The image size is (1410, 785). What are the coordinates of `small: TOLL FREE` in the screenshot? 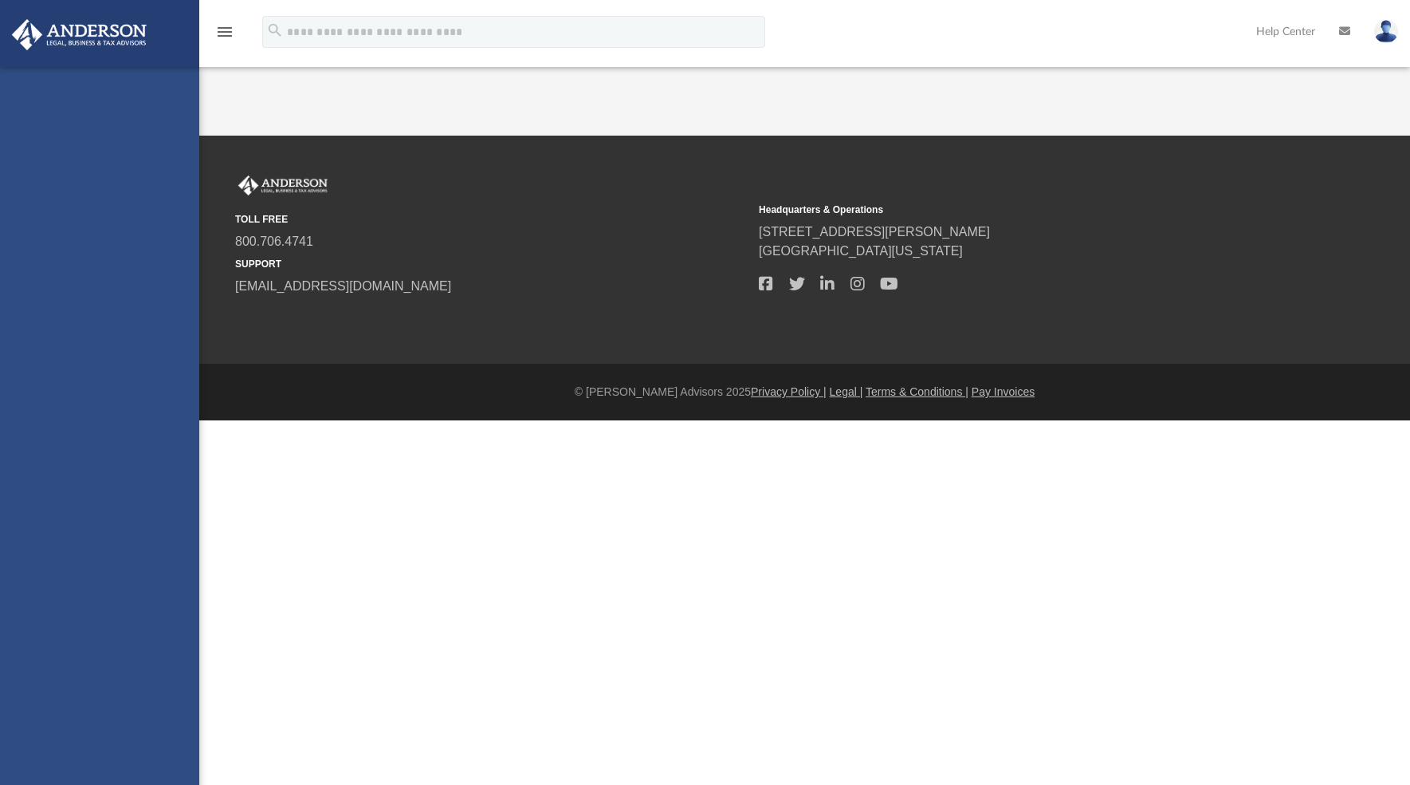 It's located at (491, 219).